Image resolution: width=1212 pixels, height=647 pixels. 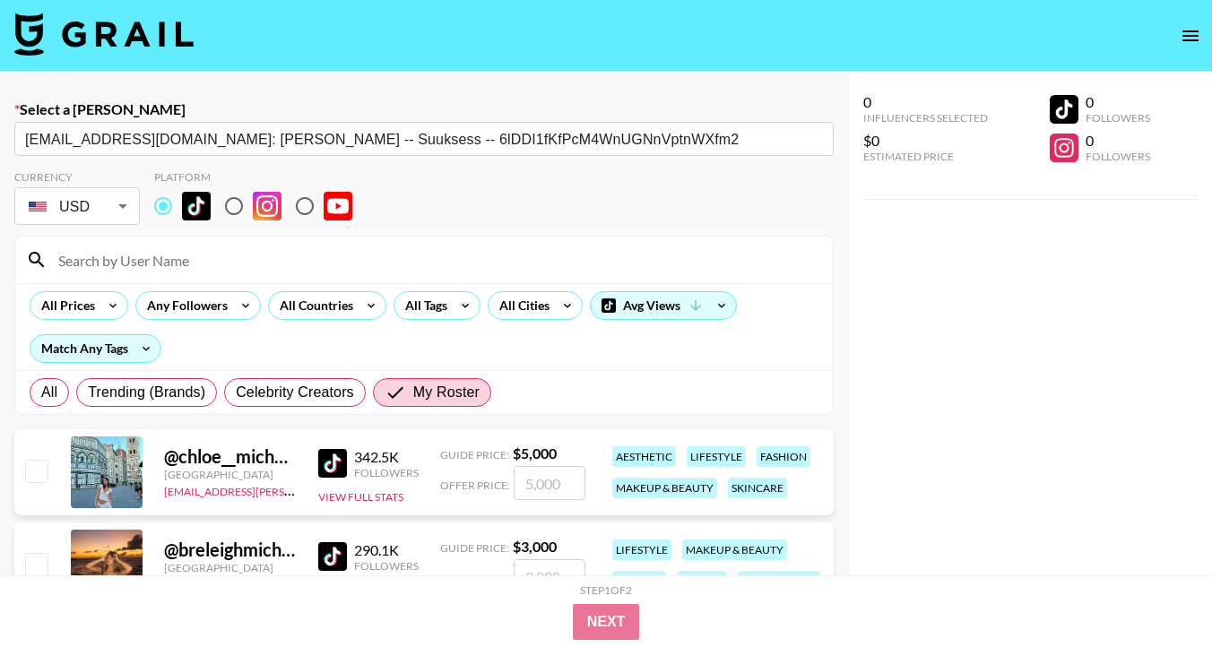 I want to click on span: Trending (Brands), so click(x=146, y=393).